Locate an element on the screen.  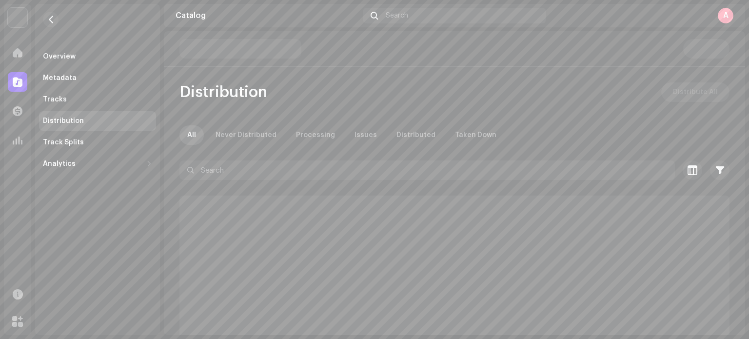
button: Distribute All is located at coordinates (695, 92).